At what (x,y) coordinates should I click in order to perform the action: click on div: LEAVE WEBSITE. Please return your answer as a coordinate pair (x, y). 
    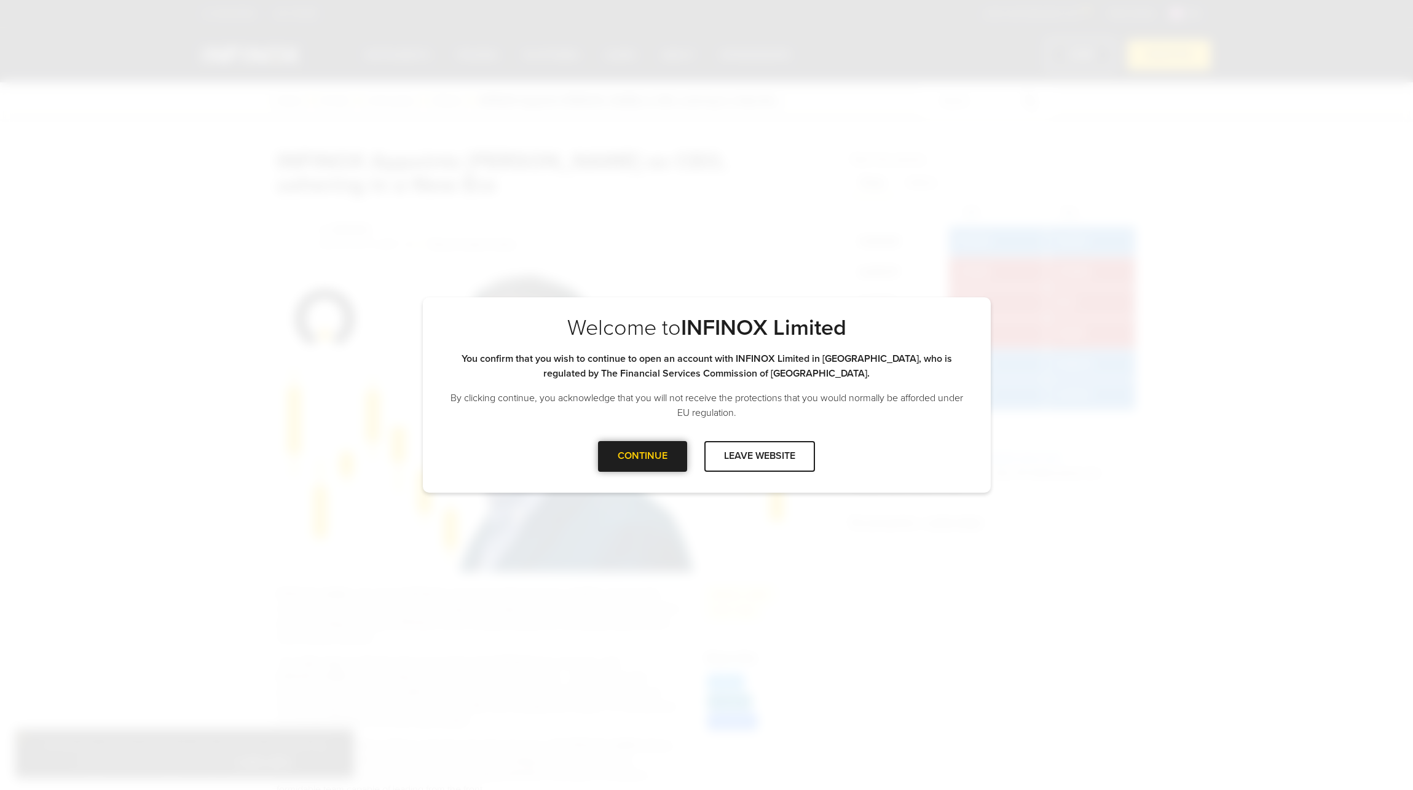
    Looking at the image, I should click on (760, 456).